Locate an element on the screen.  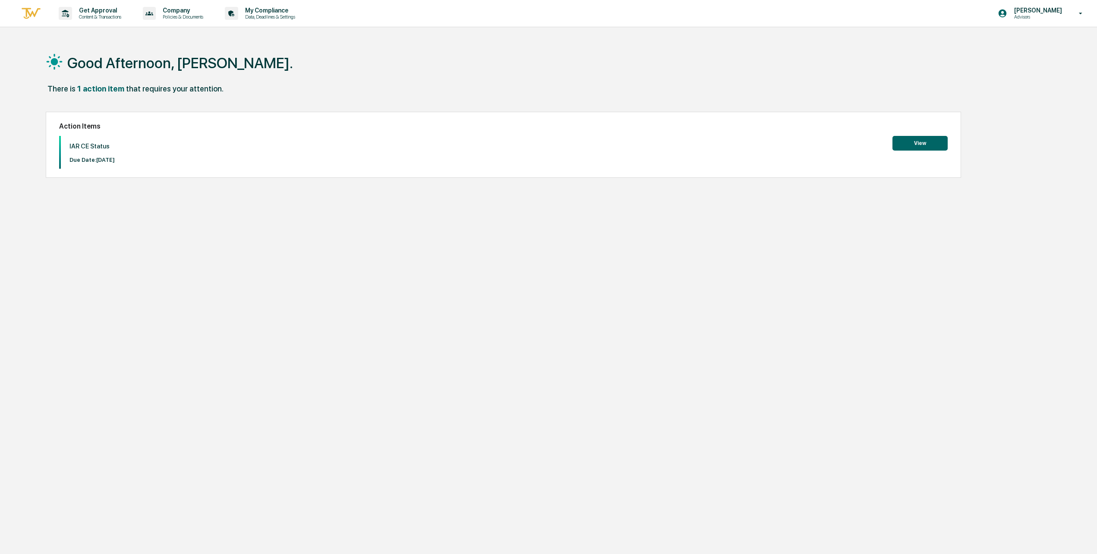
div: that requires your attention. is located at coordinates (175, 88).